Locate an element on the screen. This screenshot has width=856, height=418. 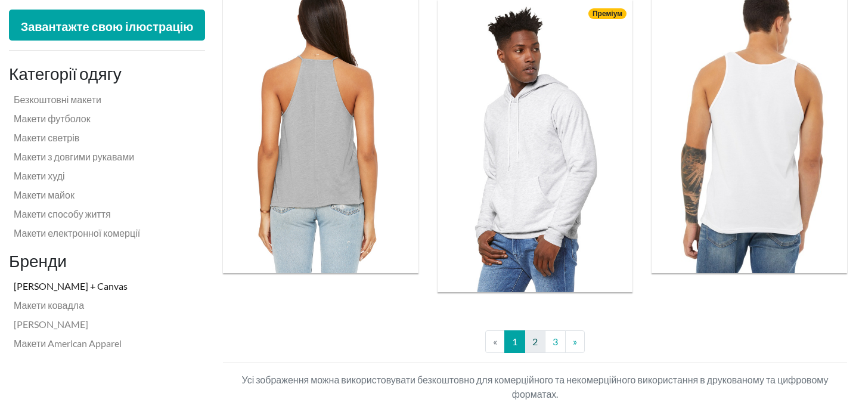
a: Макети худі is located at coordinates (77, 176).